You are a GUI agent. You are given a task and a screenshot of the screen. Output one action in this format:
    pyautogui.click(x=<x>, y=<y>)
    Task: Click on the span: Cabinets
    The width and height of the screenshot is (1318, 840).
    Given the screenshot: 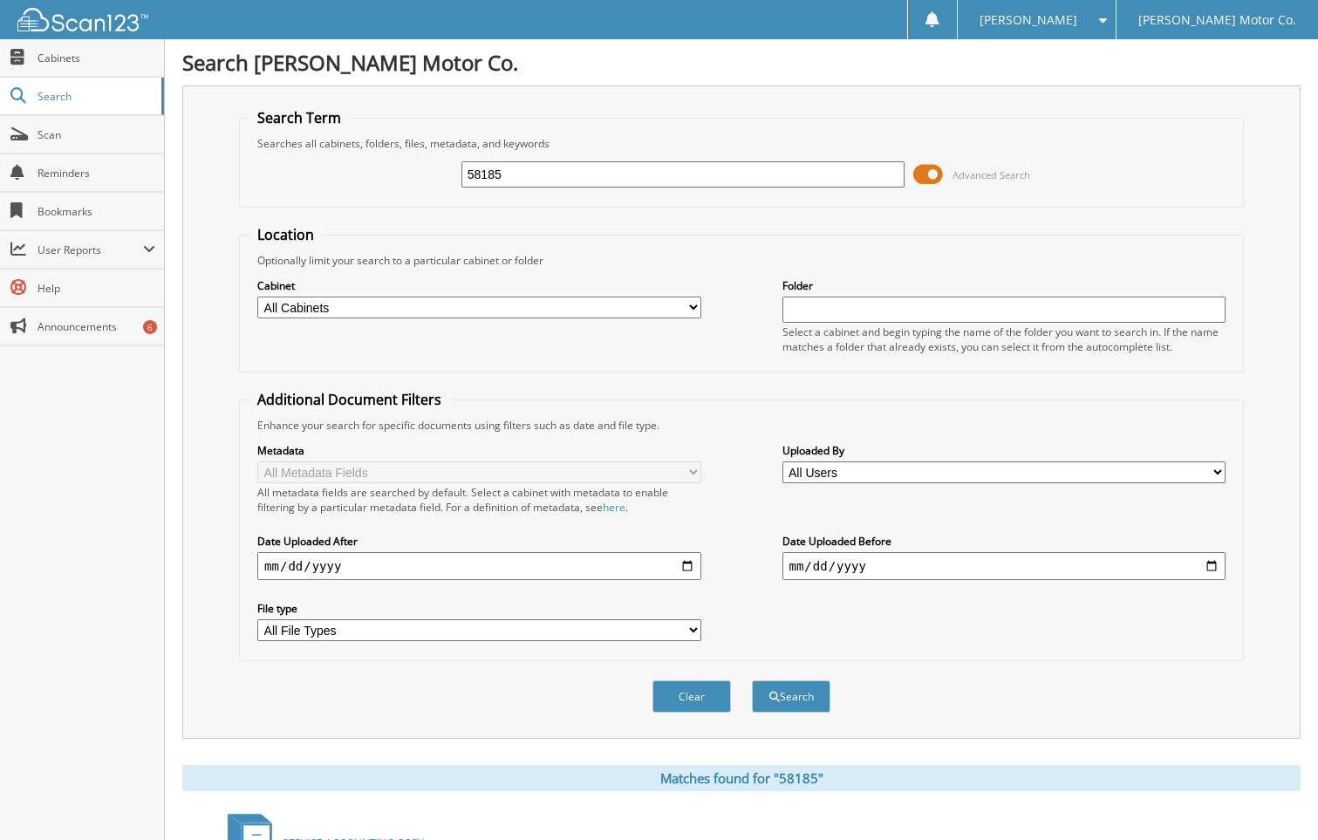 What is the action you would take?
    pyautogui.click(x=96, y=58)
    